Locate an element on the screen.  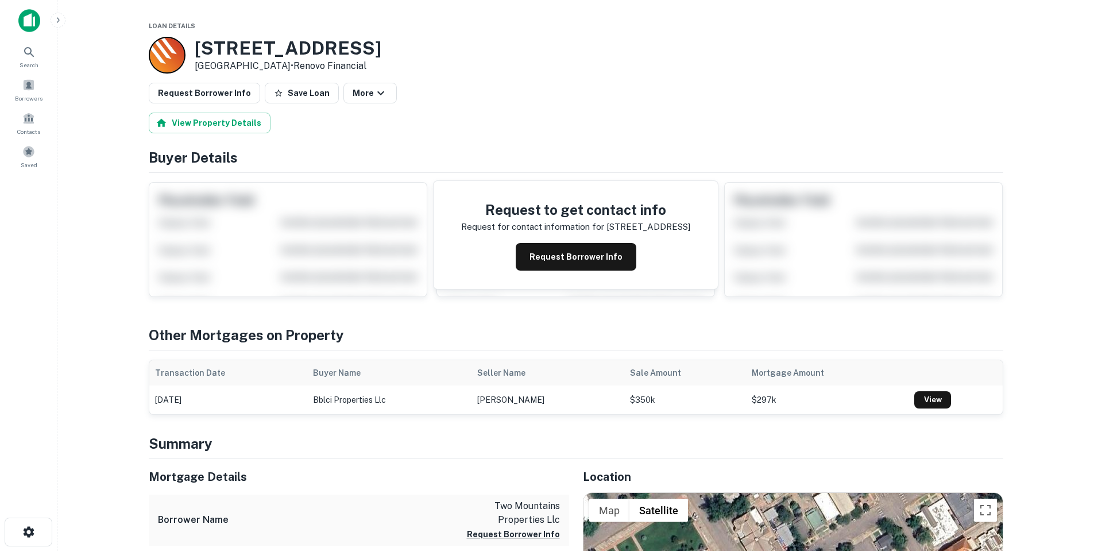
a: Search is located at coordinates (29, 56).